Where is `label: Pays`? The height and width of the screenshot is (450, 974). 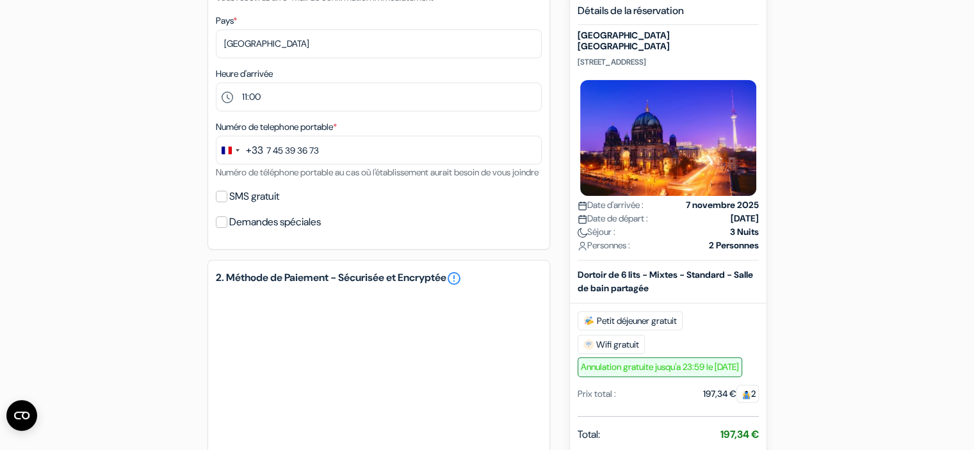
label: Pays is located at coordinates (226, 20).